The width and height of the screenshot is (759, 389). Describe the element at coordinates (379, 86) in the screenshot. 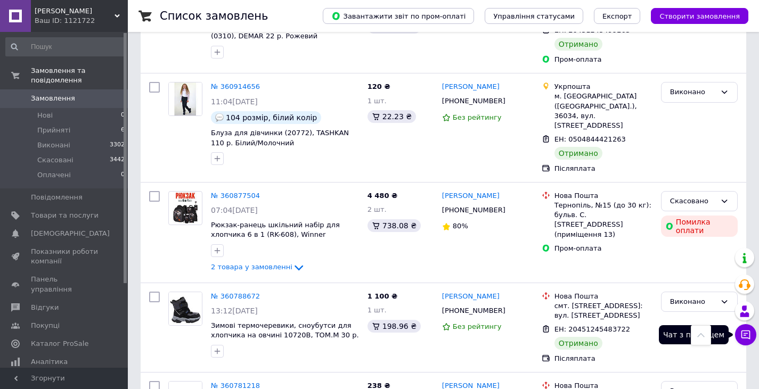

I see `span: 120 ₴` at that location.